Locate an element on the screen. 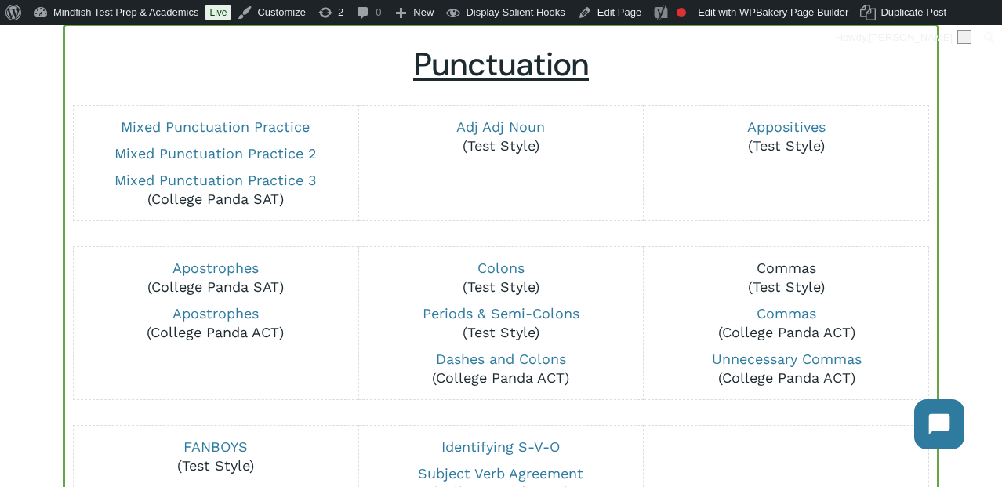 The height and width of the screenshot is (487, 1002). div: Focus keyphrase not set is located at coordinates (681, 13).